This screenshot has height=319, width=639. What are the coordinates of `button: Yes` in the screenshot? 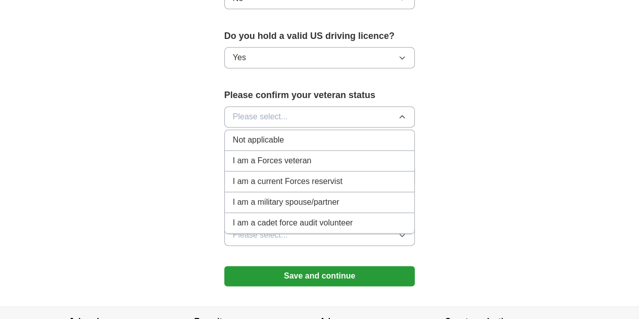 It's located at (320, 58).